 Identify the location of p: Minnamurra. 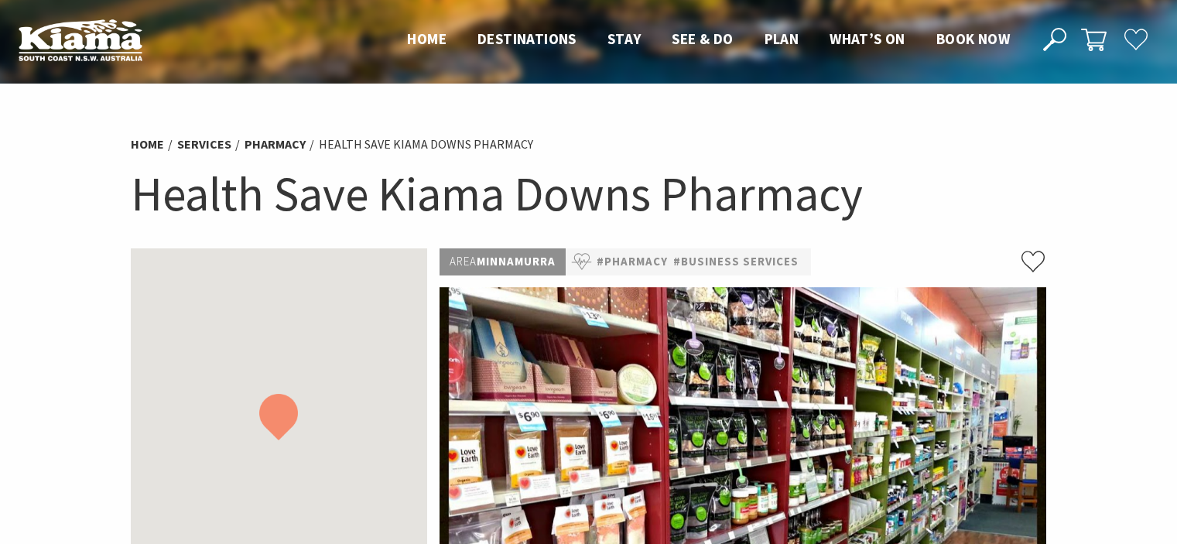
(502, 262).